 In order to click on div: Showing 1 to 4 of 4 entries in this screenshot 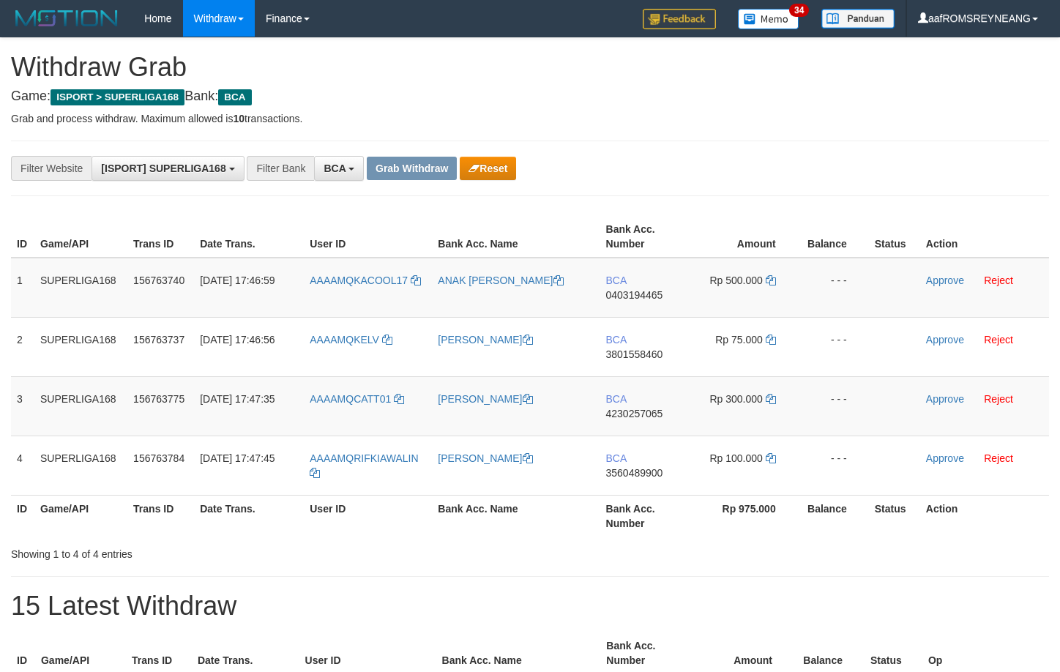, I will do `click(220, 551)`.